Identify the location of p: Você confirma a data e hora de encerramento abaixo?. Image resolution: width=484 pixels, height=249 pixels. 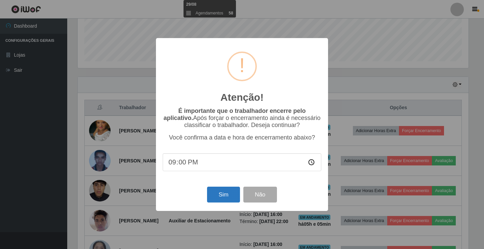
(242, 137).